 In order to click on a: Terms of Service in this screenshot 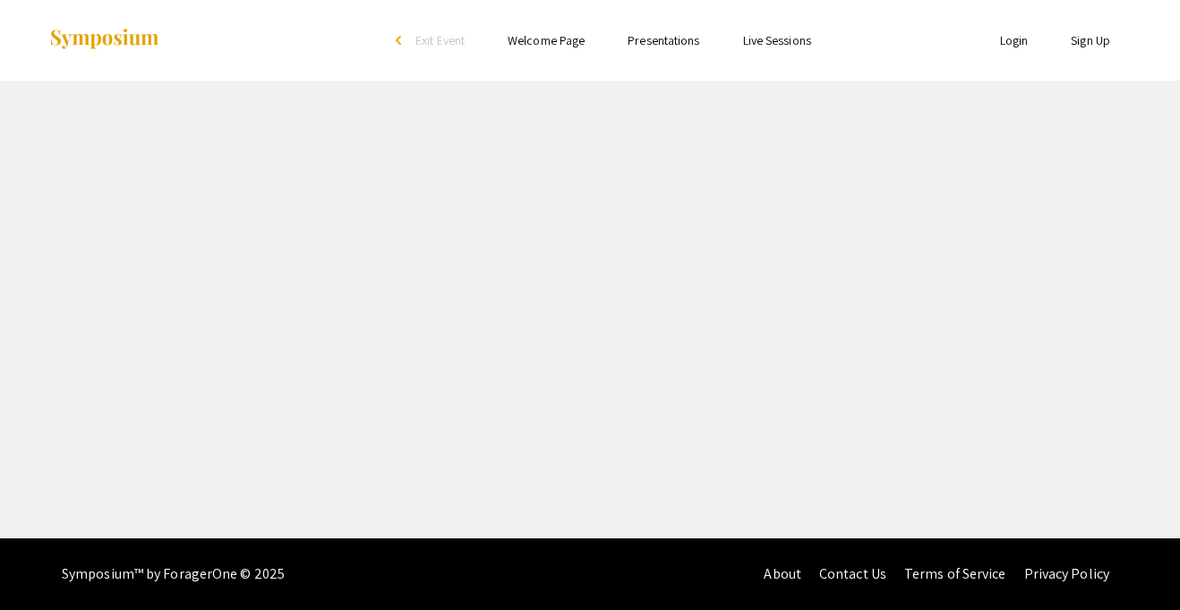, I will do `click(955, 573)`.